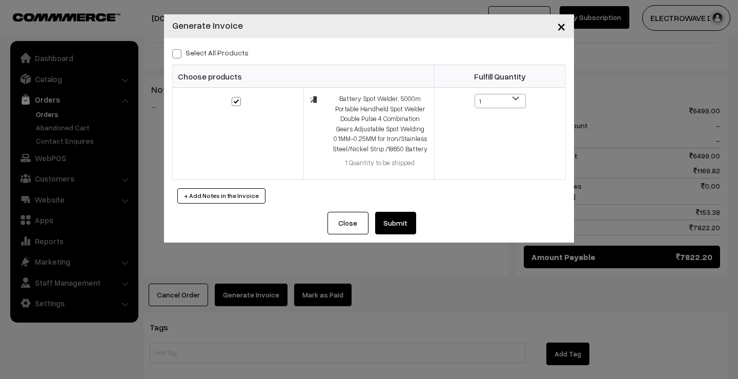  Describe the element at coordinates (500, 76) in the screenshot. I see `th: Fulfill Quantity` at that location.